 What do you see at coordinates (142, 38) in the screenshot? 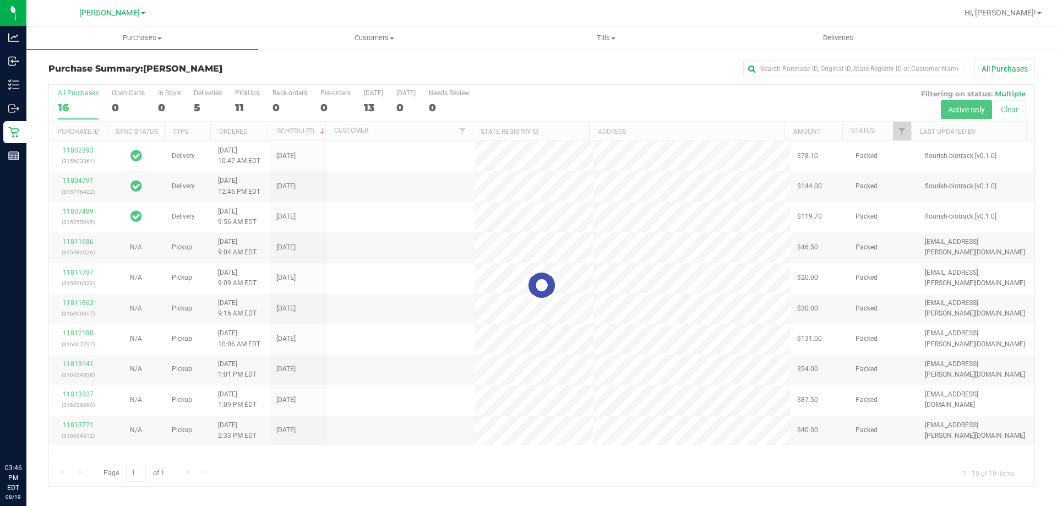
I see `a: Purchases` at bounding box center [142, 38].